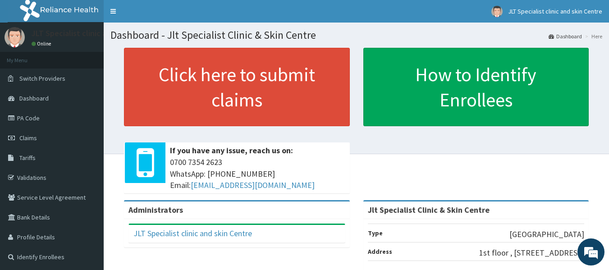 This screenshot has width=609, height=270. I want to click on span: We're online!, so click(88, 124).